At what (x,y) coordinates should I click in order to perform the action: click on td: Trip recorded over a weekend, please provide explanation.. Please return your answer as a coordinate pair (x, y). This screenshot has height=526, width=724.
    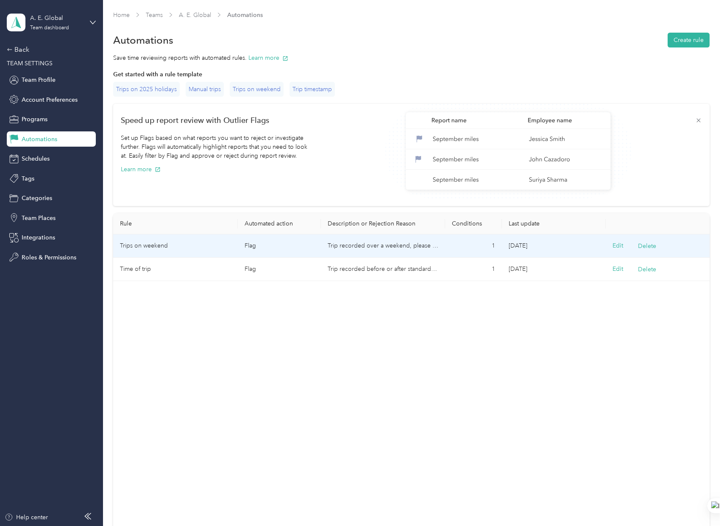
    Looking at the image, I should click on (383, 246).